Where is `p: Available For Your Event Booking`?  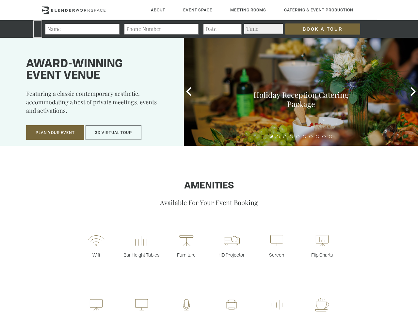 p: Available For Your Event Booking is located at coordinates (209, 202).